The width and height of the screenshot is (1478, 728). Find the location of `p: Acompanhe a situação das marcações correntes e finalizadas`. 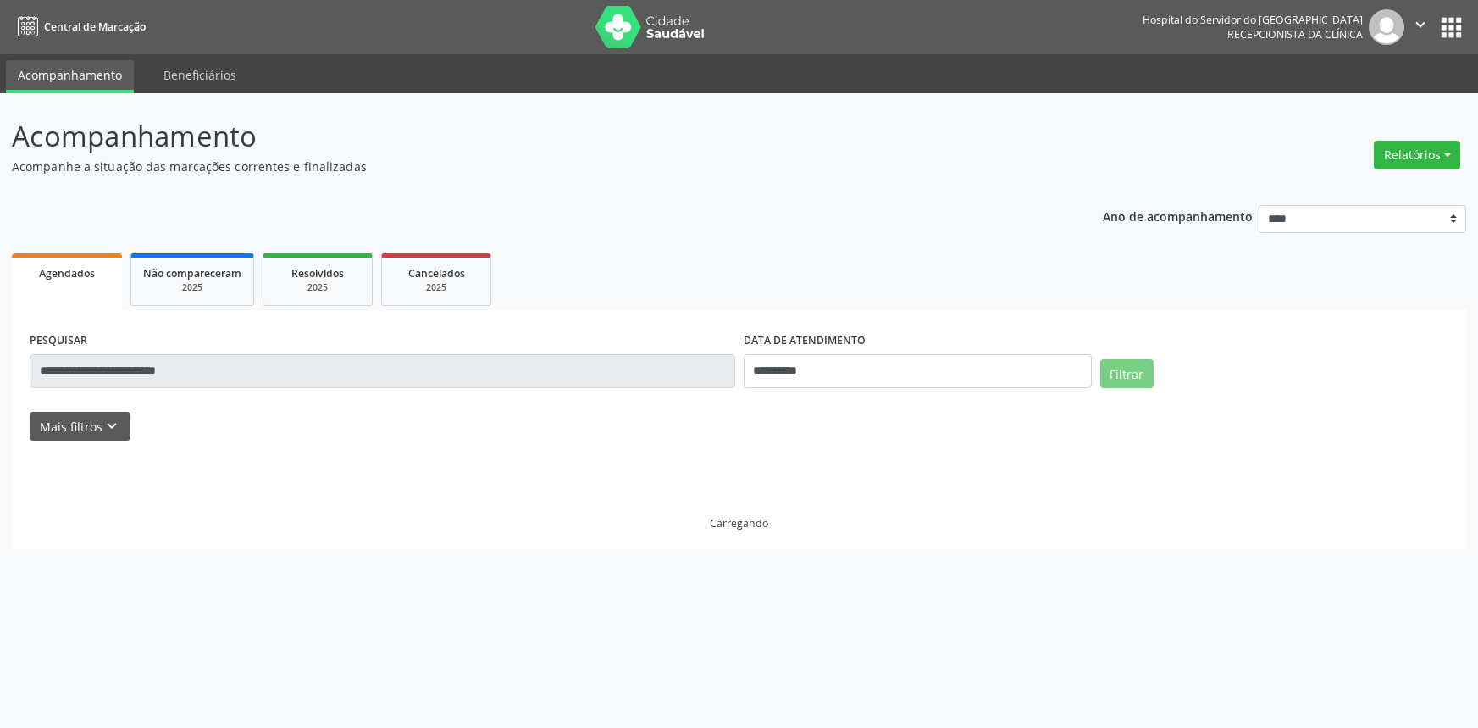

p: Acompanhe a situação das marcações correntes e finalizadas is located at coordinates (521, 166).